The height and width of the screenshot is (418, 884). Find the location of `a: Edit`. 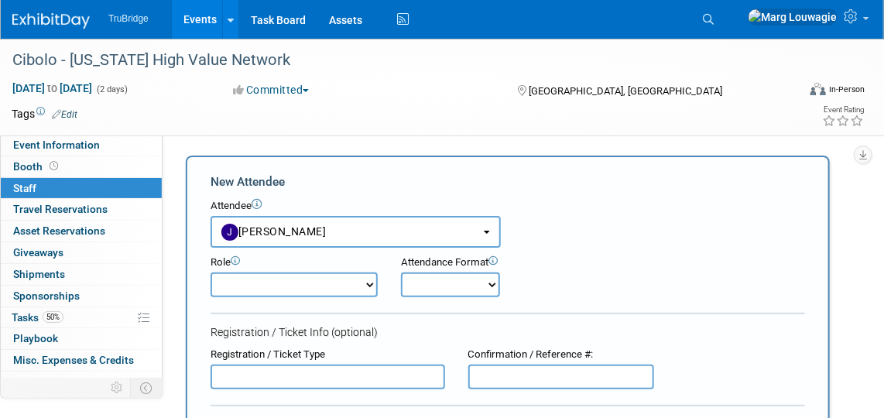

a: Edit is located at coordinates (64, 115).